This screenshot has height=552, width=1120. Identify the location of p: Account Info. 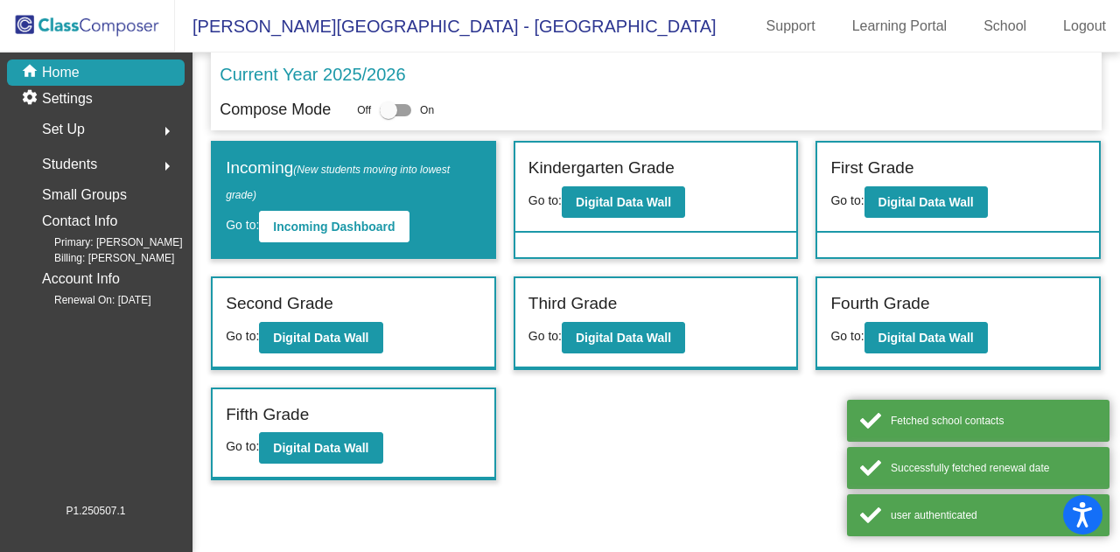
(81, 279).